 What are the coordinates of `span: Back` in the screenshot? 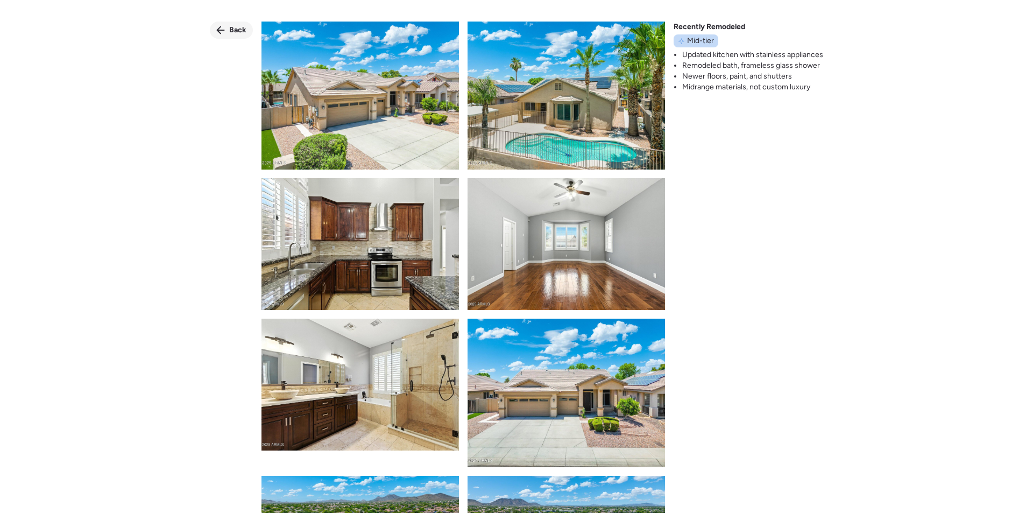 It's located at (238, 30).